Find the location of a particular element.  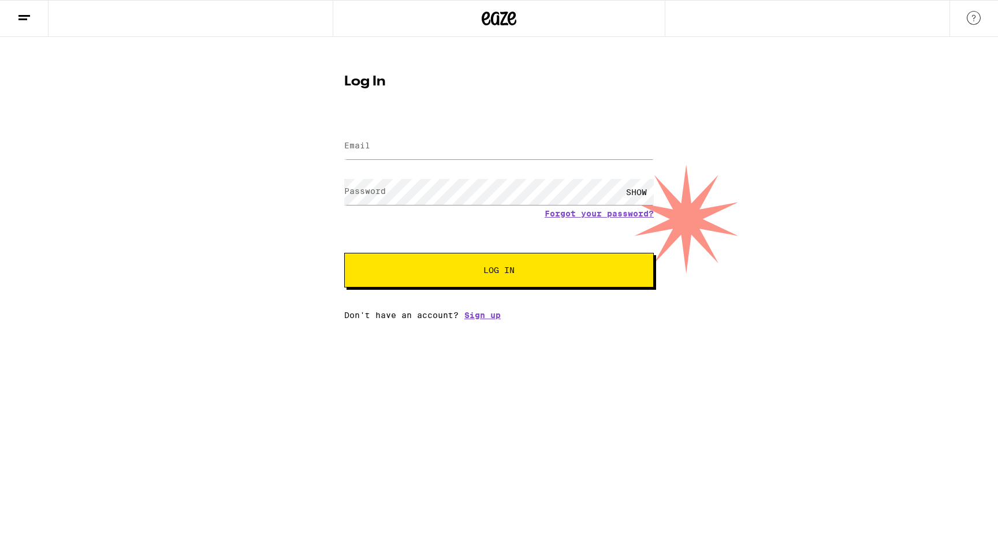

div: Don't have an account? is located at coordinates (499, 315).